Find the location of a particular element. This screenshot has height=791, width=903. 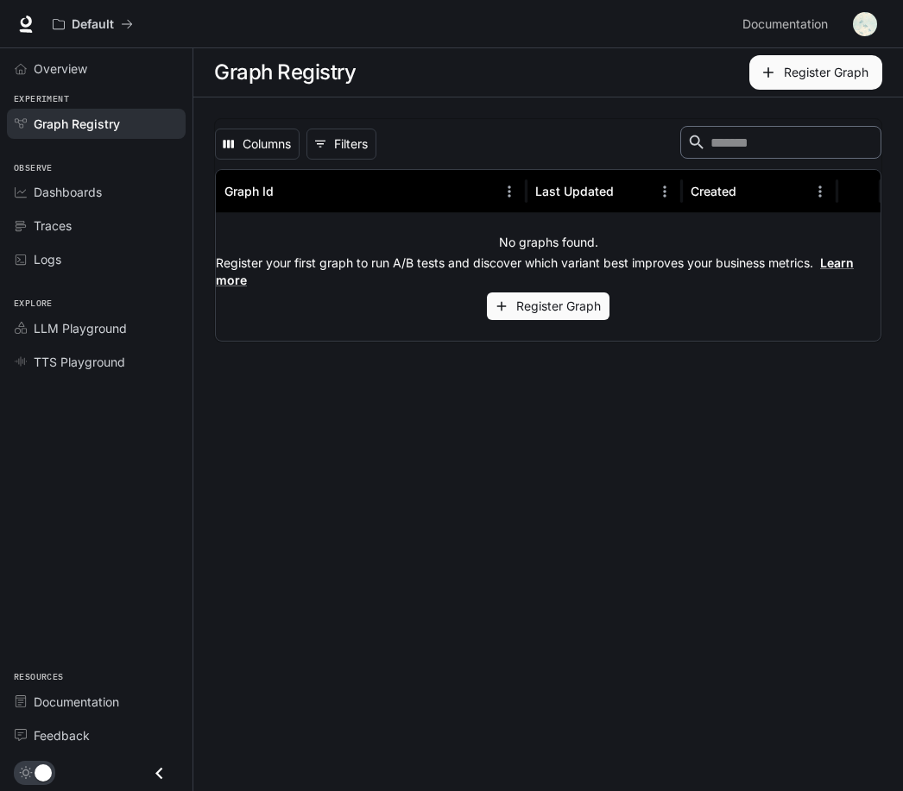

img: User avatar is located at coordinates (865, 24).